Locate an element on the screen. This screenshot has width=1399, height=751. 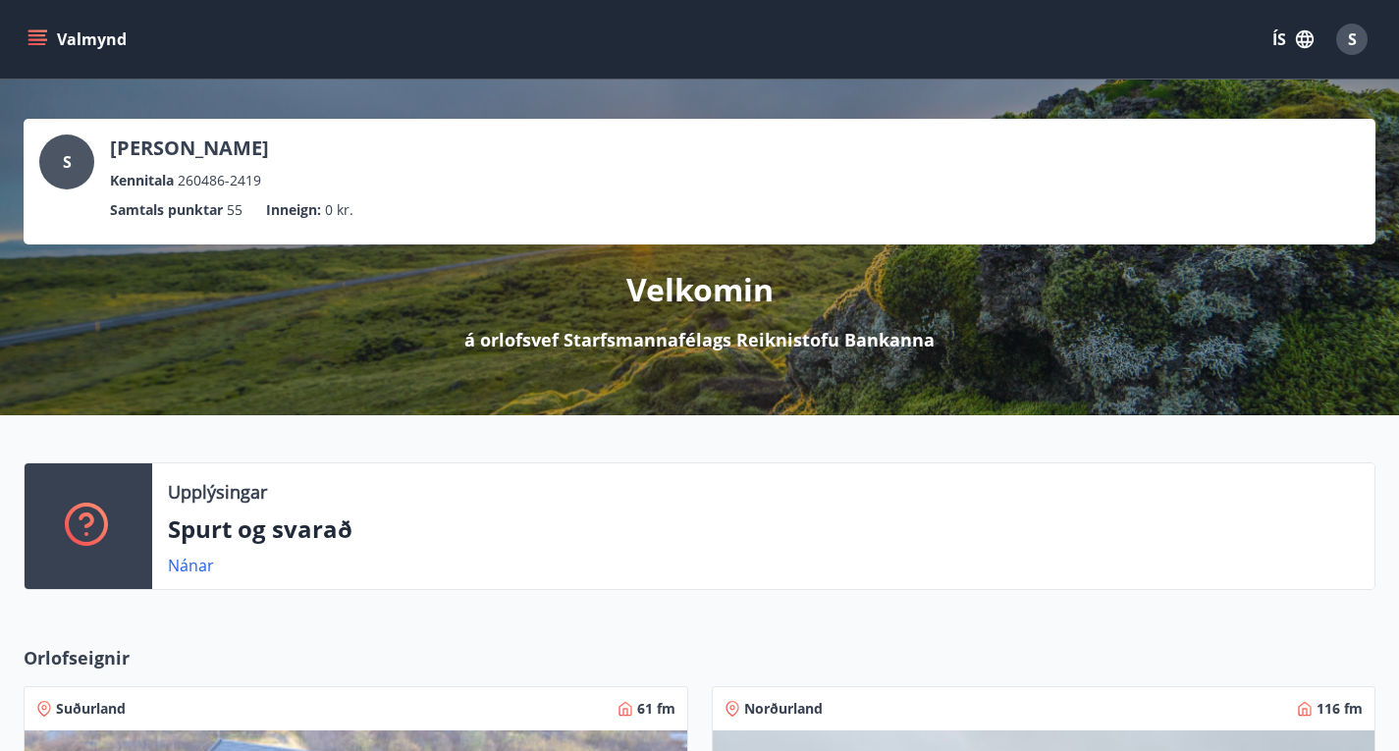
span: 260486-2419 is located at coordinates (219, 181).